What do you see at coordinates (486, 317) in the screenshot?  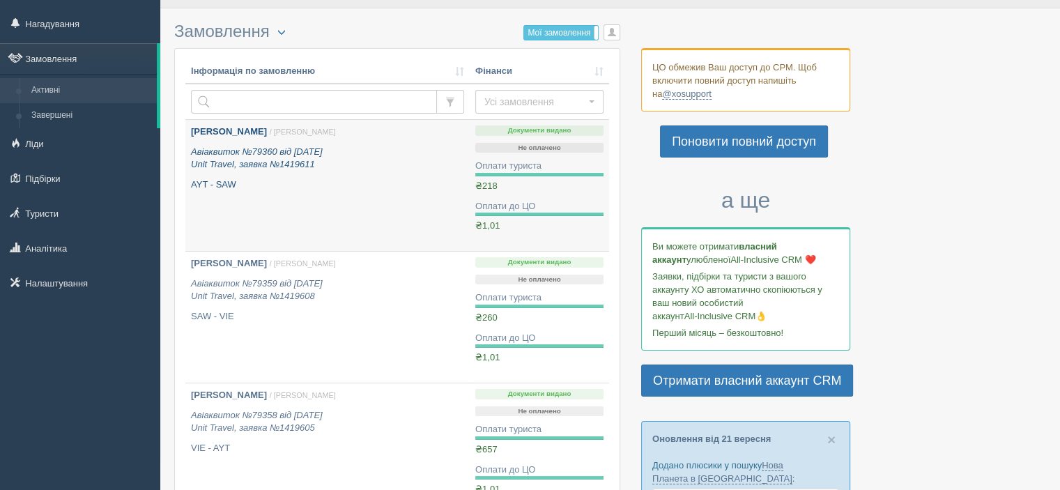 I see `span: ₴260` at bounding box center [486, 317].